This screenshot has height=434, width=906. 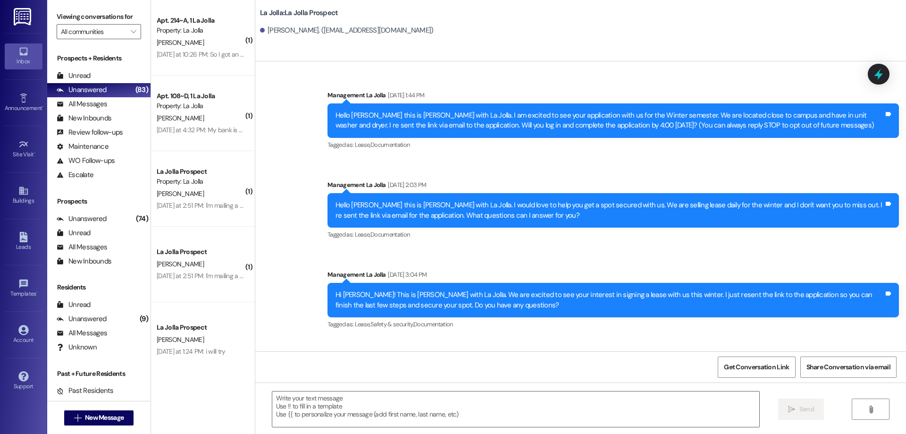 What do you see at coordinates (85, 390) in the screenshot?
I see `div: Past Residents` at bounding box center [85, 390].